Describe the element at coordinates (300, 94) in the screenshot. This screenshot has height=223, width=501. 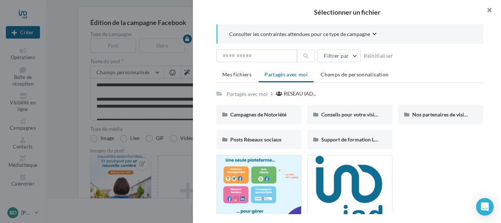
I see `span: RESEAU IAD...` at that location.